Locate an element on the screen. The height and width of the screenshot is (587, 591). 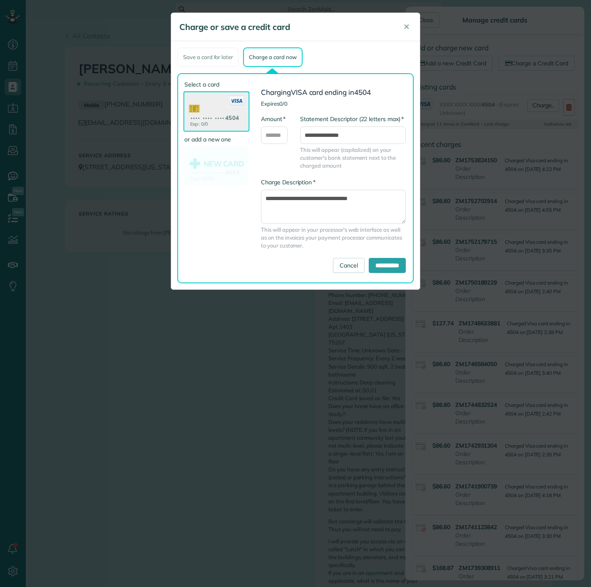
a: Cancel is located at coordinates (349, 265).